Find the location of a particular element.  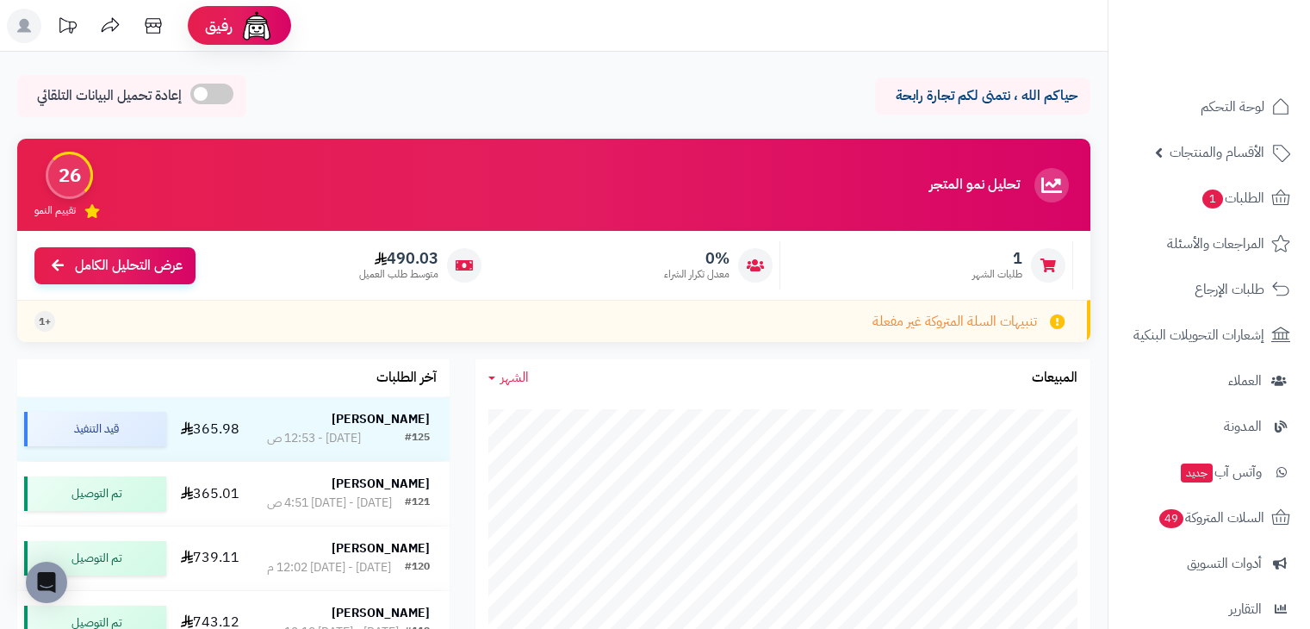

a: عرض التحليل الكامل is located at coordinates (115, 265).